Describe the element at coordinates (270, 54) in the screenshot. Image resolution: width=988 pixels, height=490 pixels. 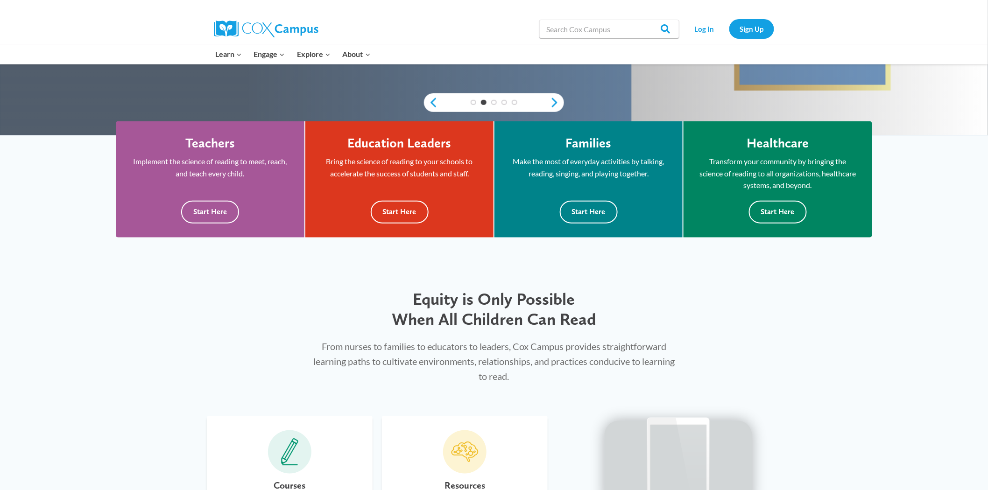
I see `button: Child menu of Engage` at that location.